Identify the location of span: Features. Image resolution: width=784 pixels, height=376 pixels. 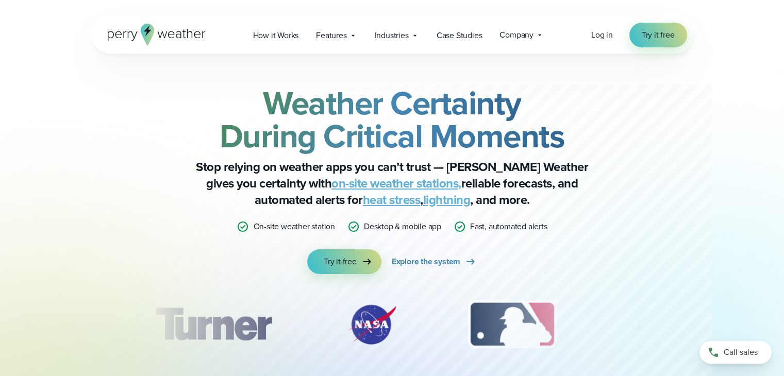
(331, 36).